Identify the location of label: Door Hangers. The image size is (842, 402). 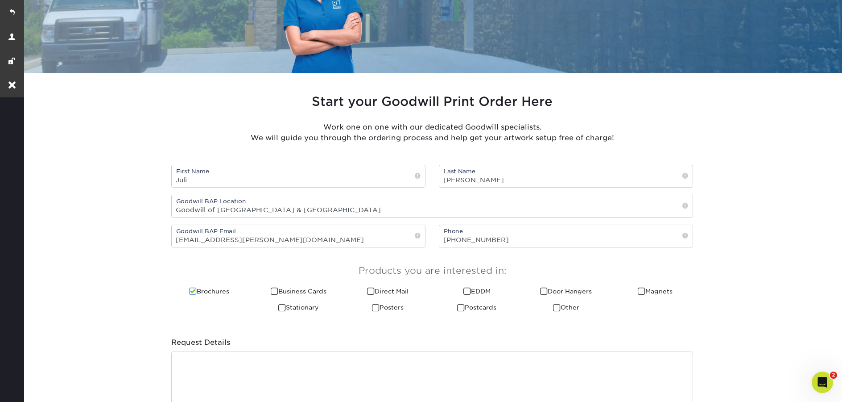
(566, 291).